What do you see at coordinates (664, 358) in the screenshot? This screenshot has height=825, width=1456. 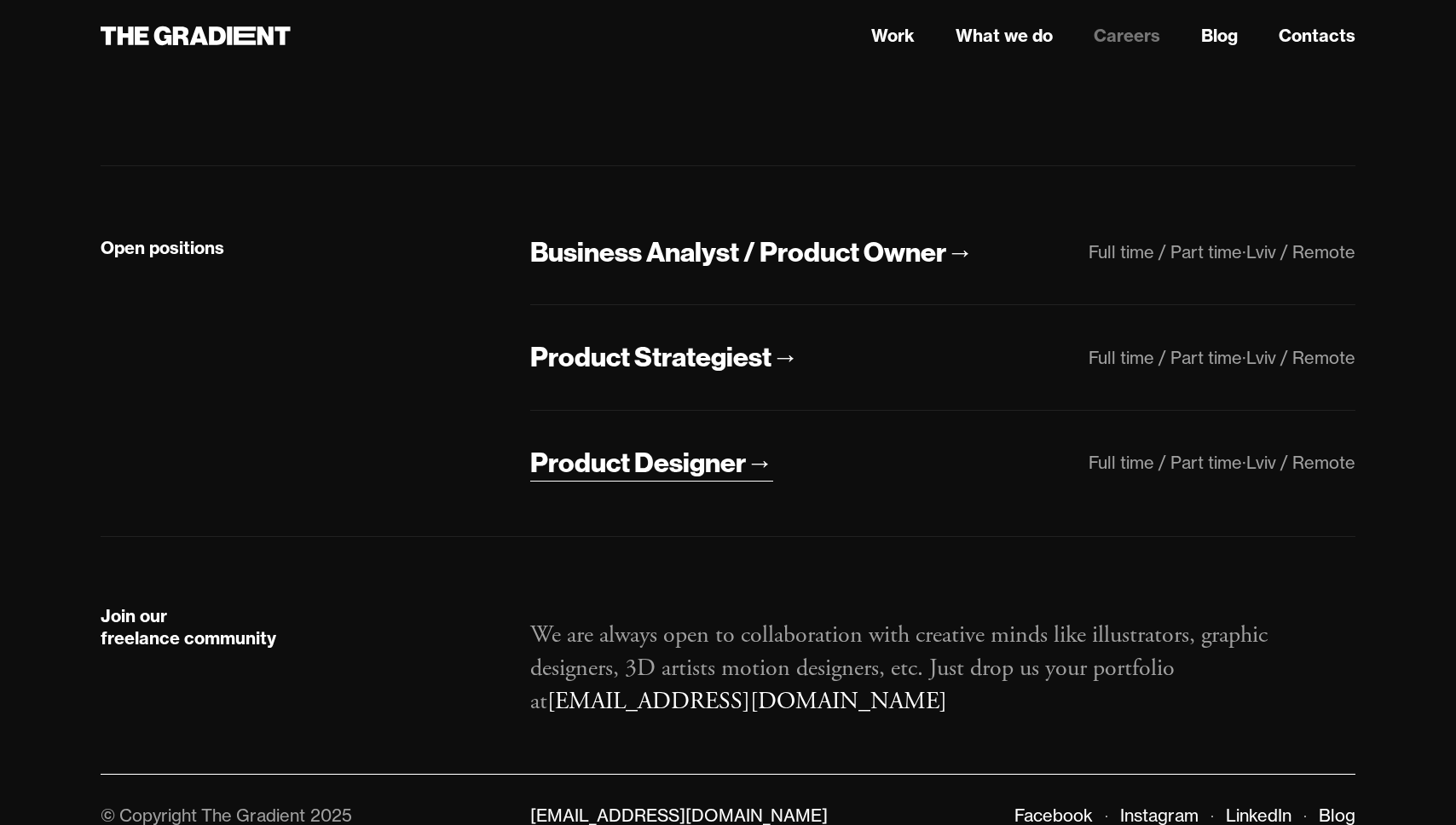 I see `a: Product Strategiest→` at bounding box center [664, 358].